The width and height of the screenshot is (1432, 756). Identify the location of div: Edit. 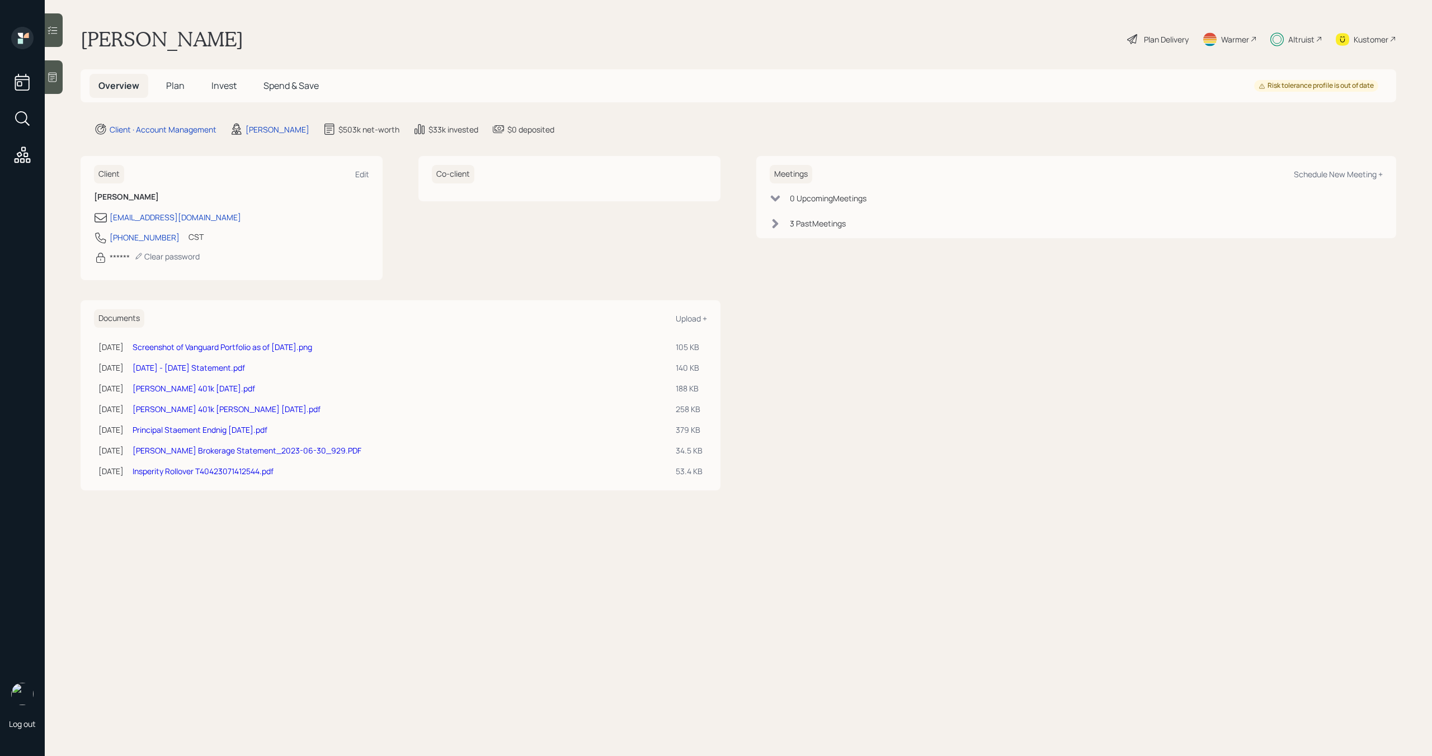
(362, 174).